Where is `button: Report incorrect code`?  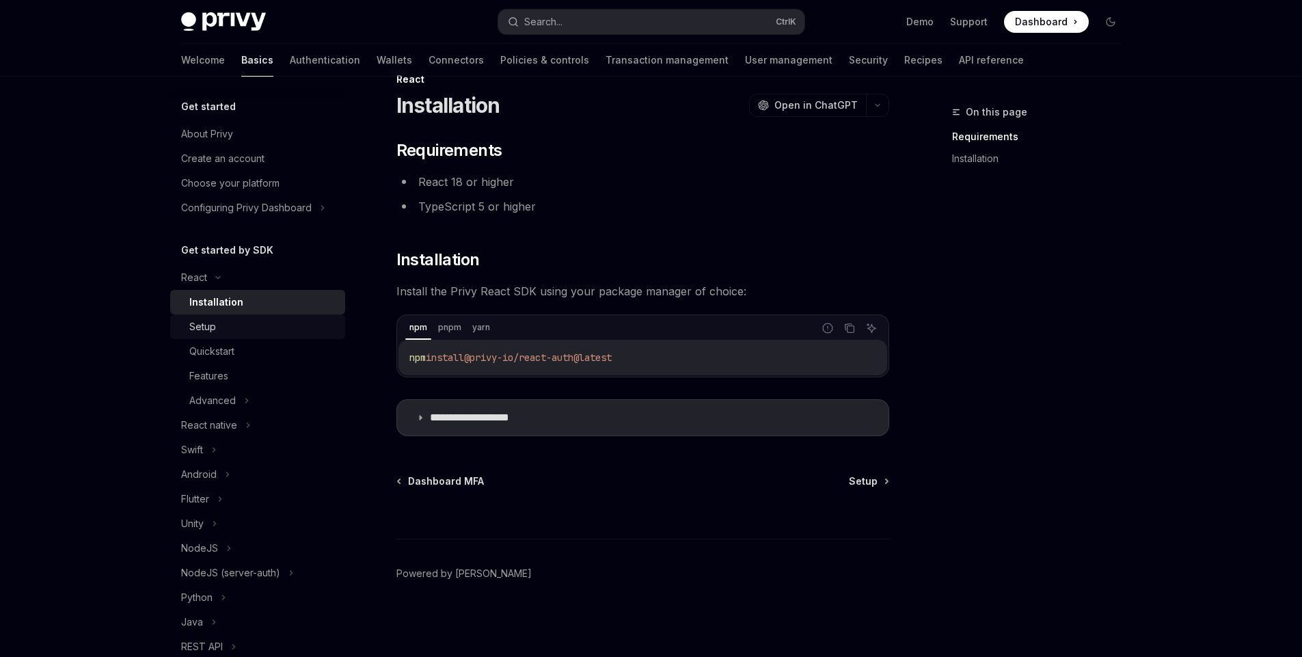
button: Report incorrect code is located at coordinates (827, 328).